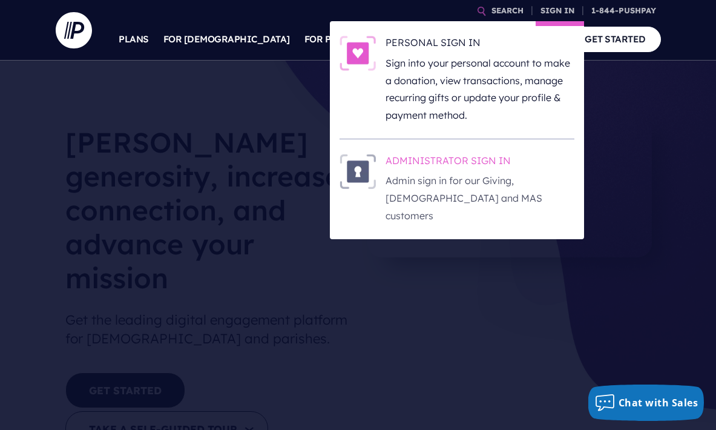 This screenshot has height=430, width=716. Describe the element at coordinates (457, 80) in the screenshot. I see `a: PERSONAL SIGN IN - Illustration PERSONAL SIGN IN Sign into your personal account to make a donati...` at that location.